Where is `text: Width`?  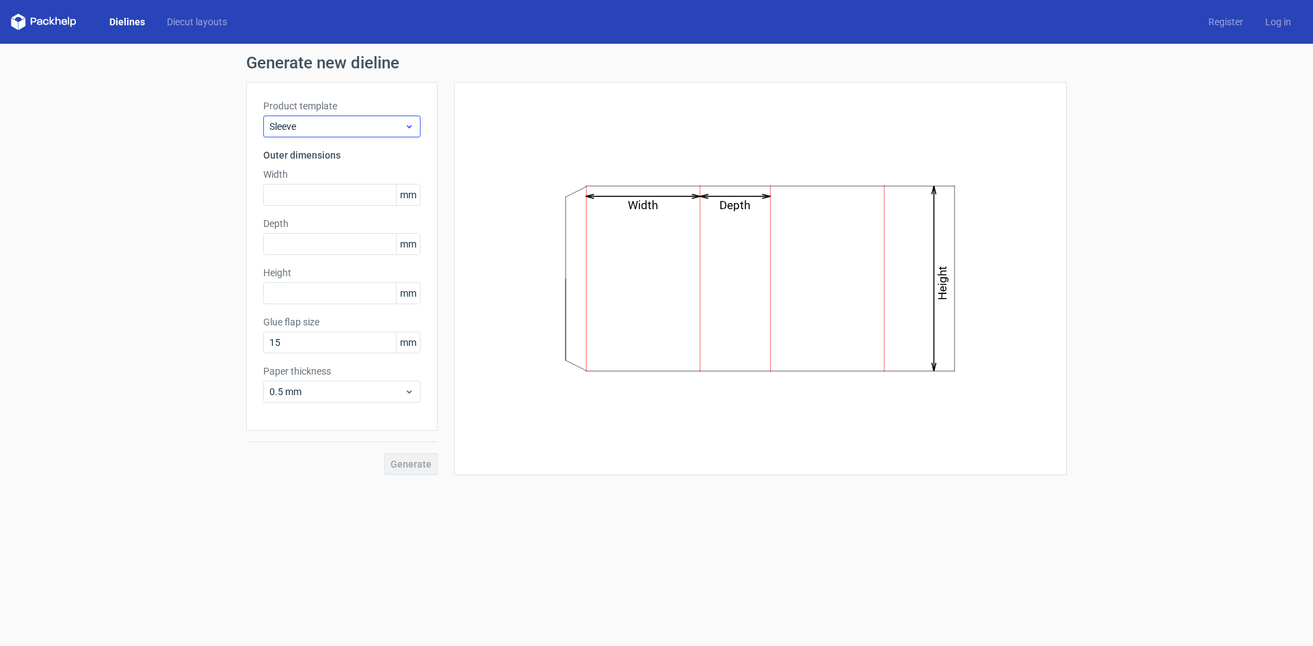 text: Width is located at coordinates (644, 205).